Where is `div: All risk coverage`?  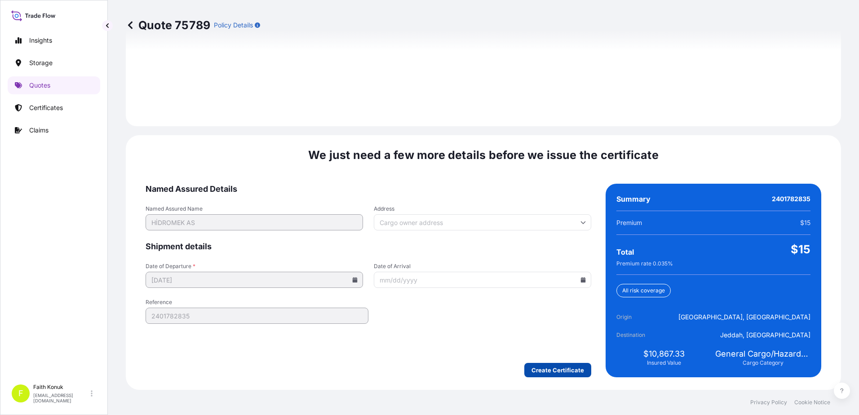
div: All risk coverage is located at coordinates (643, 291).